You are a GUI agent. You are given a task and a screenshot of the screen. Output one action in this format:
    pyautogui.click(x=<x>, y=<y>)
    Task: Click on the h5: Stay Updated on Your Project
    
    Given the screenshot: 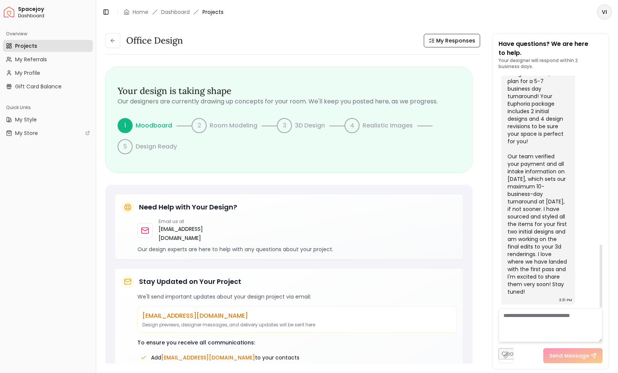 What is the action you would take?
    pyautogui.click(x=190, y=282)
    